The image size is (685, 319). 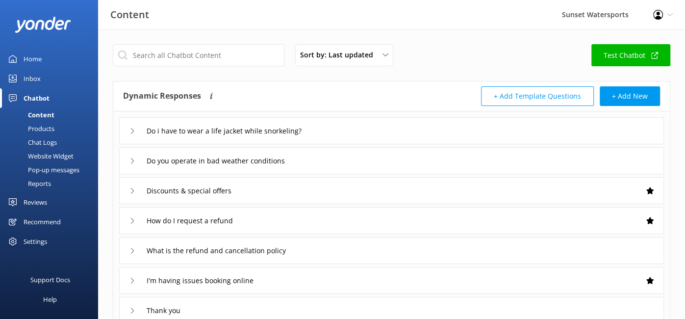 What do you see at coordinates (630, 55) in the screenshot?
I see `a: Test Chatbot` at bounding box center [630, 55].